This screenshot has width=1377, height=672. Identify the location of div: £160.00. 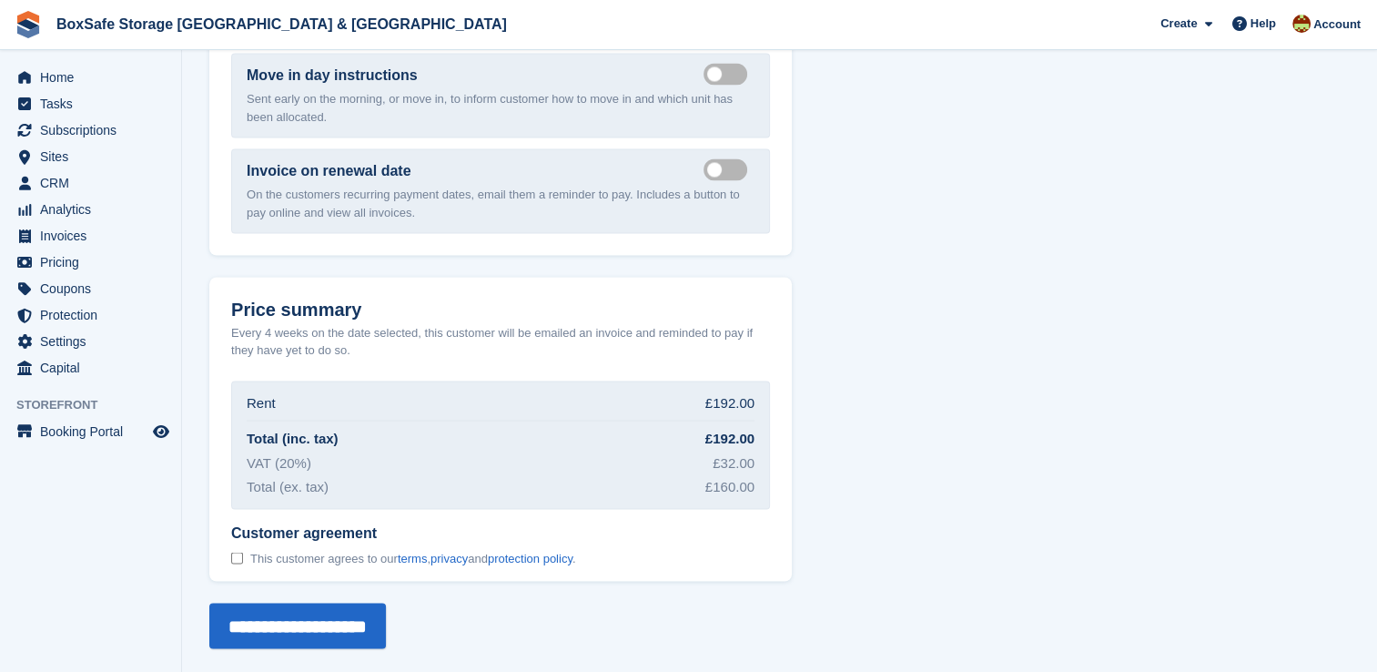
(730, 486).